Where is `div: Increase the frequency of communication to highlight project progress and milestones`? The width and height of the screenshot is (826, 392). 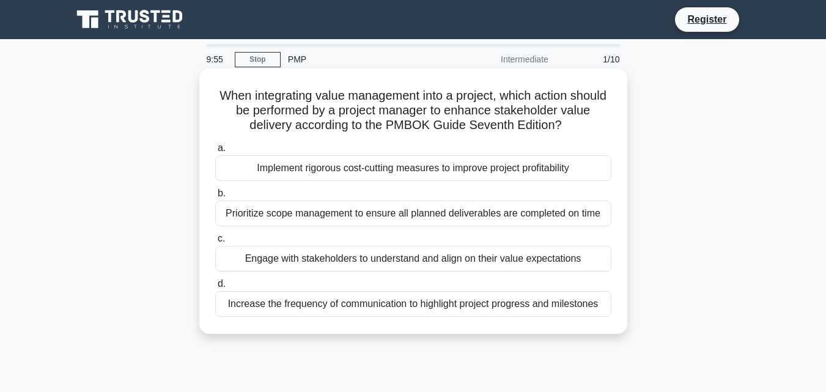
div: Increase the frequency of communication to highlight project progress and milestones is located at coordinates (413, 304).